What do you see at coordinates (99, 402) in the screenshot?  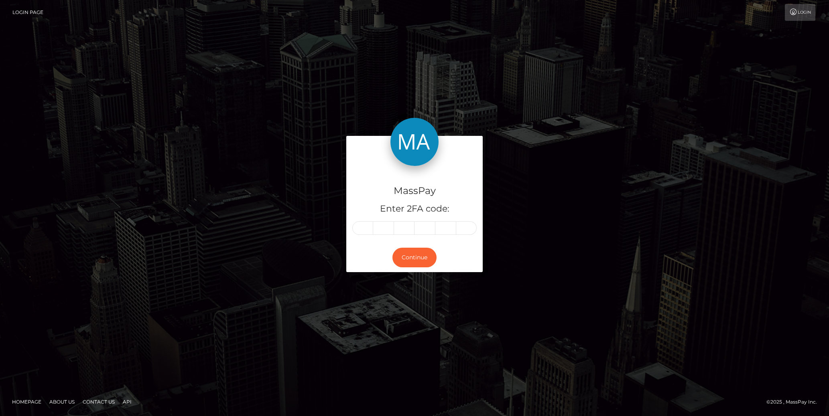 I see `a: Contact Us` at bounding box center [99, 402].